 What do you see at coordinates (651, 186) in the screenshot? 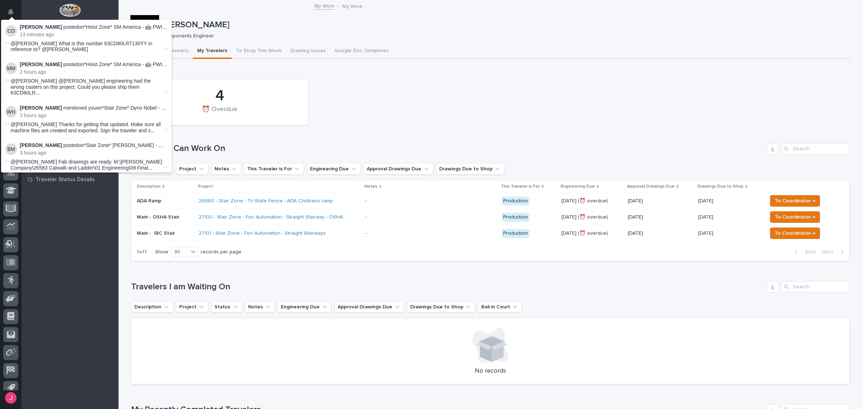
I see `p: Approval Drawings Due` at bounding box center [651, 186].